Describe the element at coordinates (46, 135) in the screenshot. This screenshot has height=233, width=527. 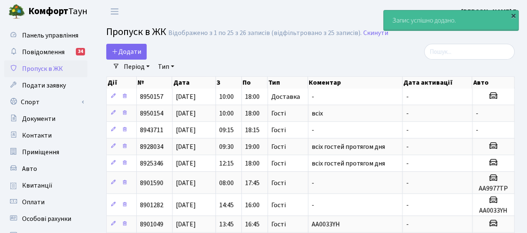
I see `a: Контакти` at that location.